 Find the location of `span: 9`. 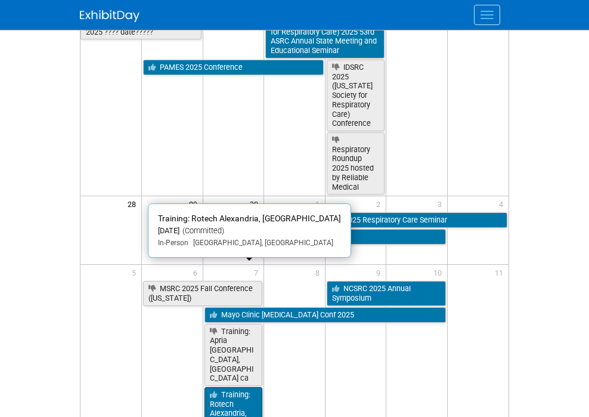

span: 9 is located at coordinates (380, 272).